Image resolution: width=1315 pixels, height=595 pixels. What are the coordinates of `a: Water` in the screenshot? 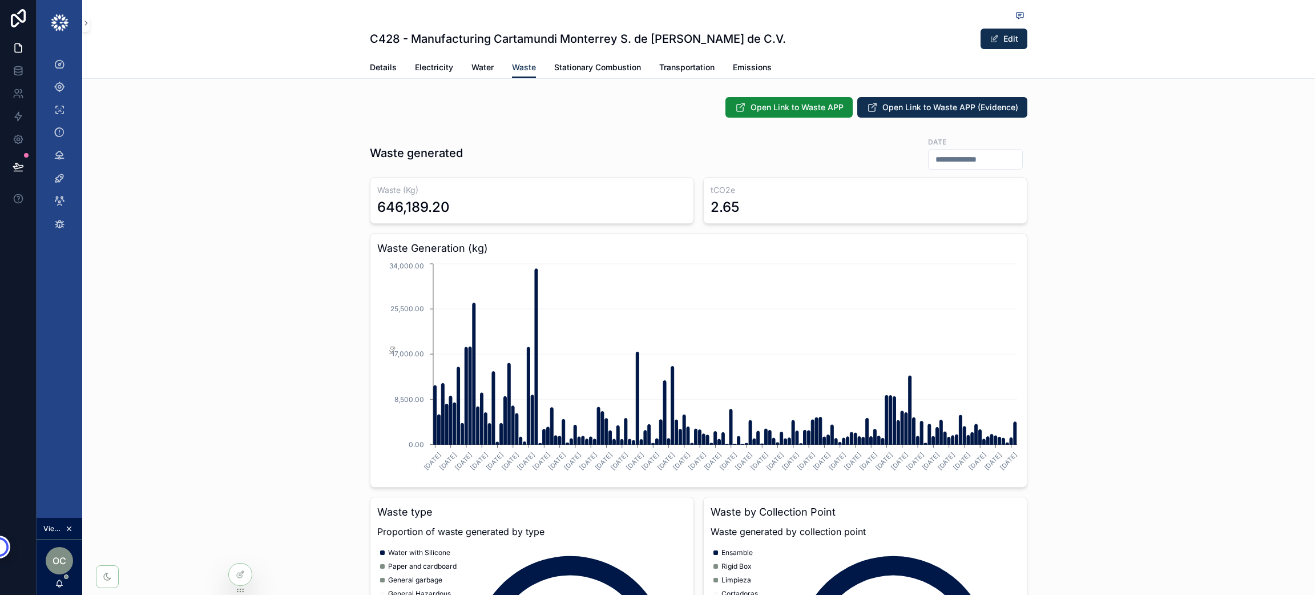 It's located at (482, 68).